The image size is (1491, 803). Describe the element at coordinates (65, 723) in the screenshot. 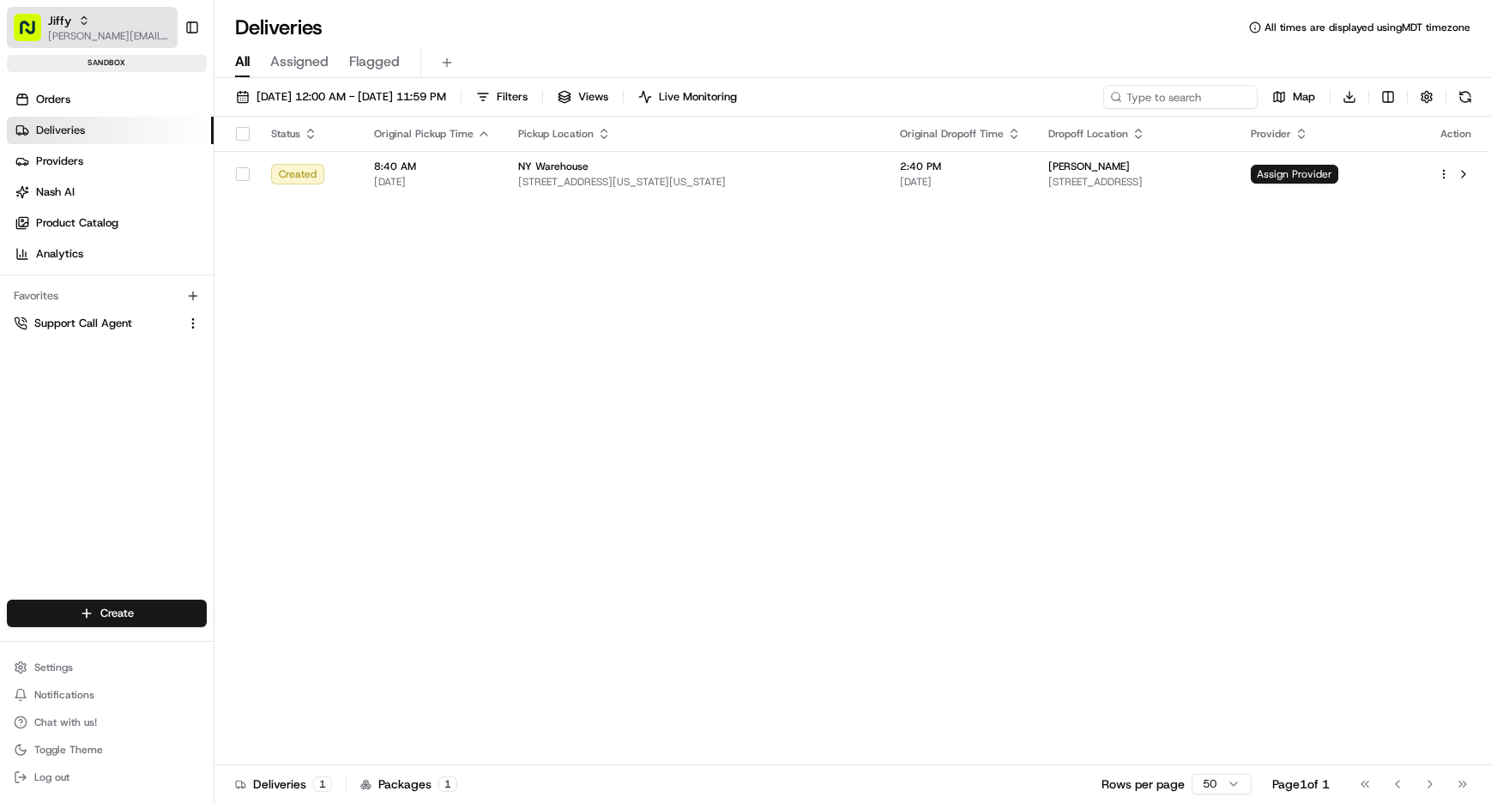

I see `span: Chat with us!` at that location.